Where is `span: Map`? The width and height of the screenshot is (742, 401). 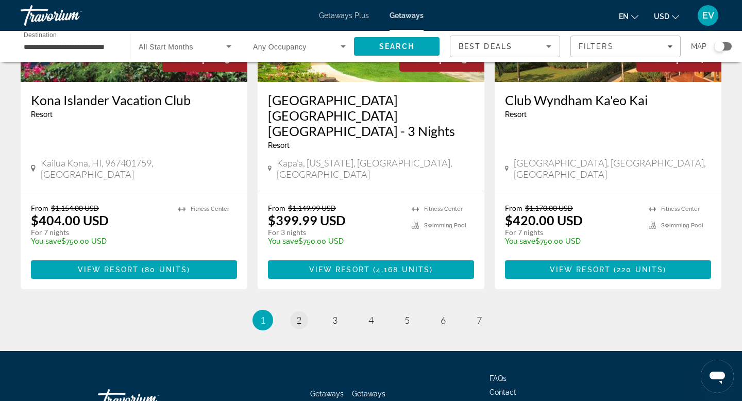 span: Map is located at coordinates (699, 46).